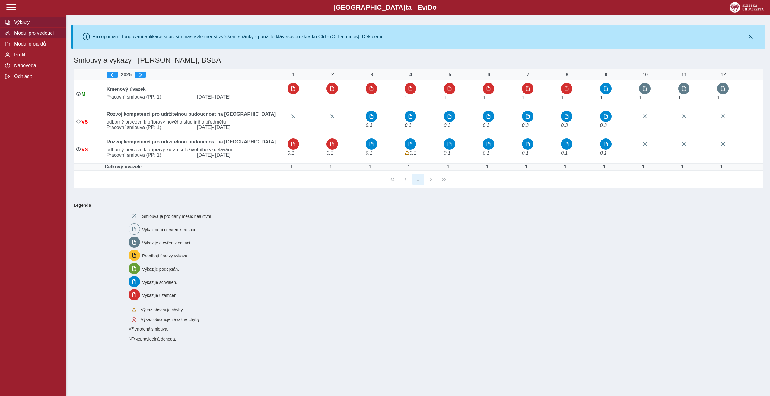 The image size is (770, 396). Describe the element at coordinates (195, 167) in the screenshot. I see `td: Celkový úvazek:` at that location.